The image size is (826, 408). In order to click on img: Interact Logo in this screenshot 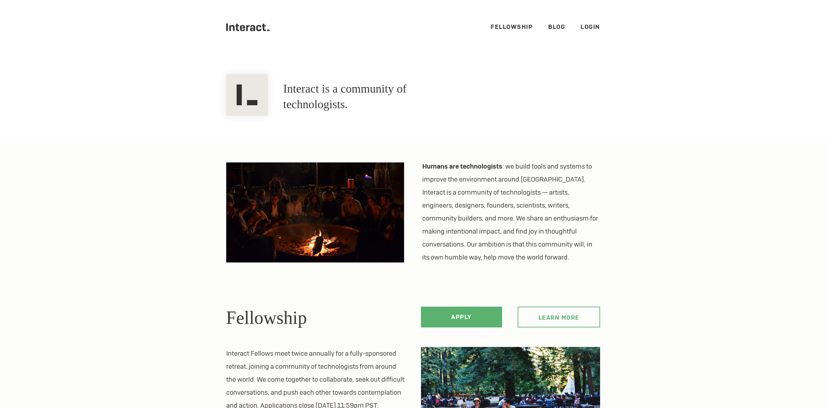, I will do `click(247, 95)`.